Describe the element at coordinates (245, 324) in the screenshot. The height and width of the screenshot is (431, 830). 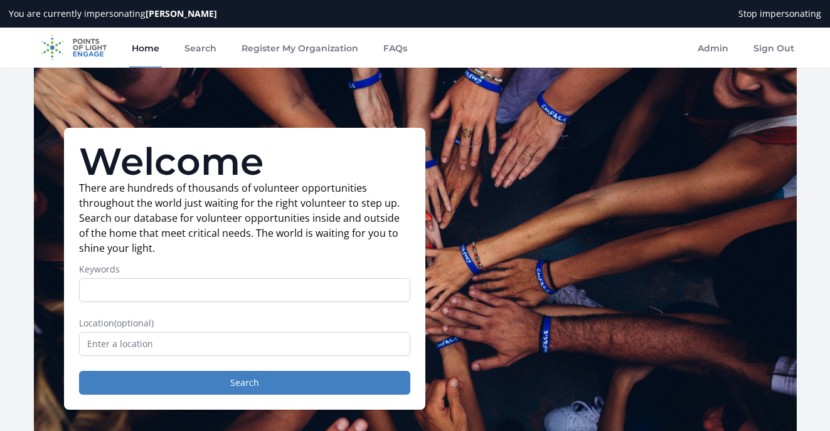
I see `label: Location` at that location.